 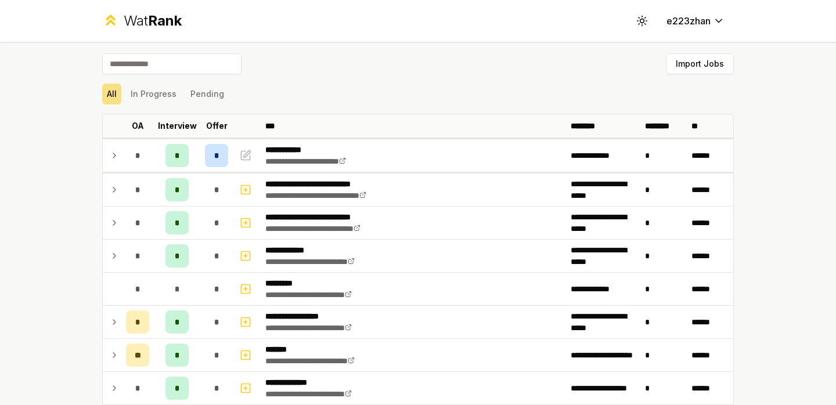 What do you see at coordinates (165, 20) in the screenshot?
I see `span: Rank` at bounding box center [165, 20].